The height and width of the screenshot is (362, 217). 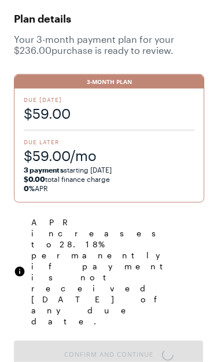 What do you see at coordinates (109, 82) in the screenshot?
I see `div: 3-Month Plan` at bounding box center [109, 82].